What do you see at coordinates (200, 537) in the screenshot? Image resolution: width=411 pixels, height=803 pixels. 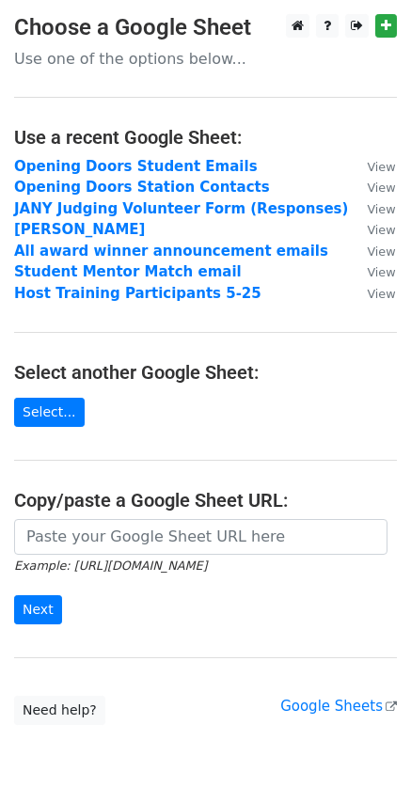 I see `input: Paste your Google Sheet URL here` at bounding box center [200, 537].